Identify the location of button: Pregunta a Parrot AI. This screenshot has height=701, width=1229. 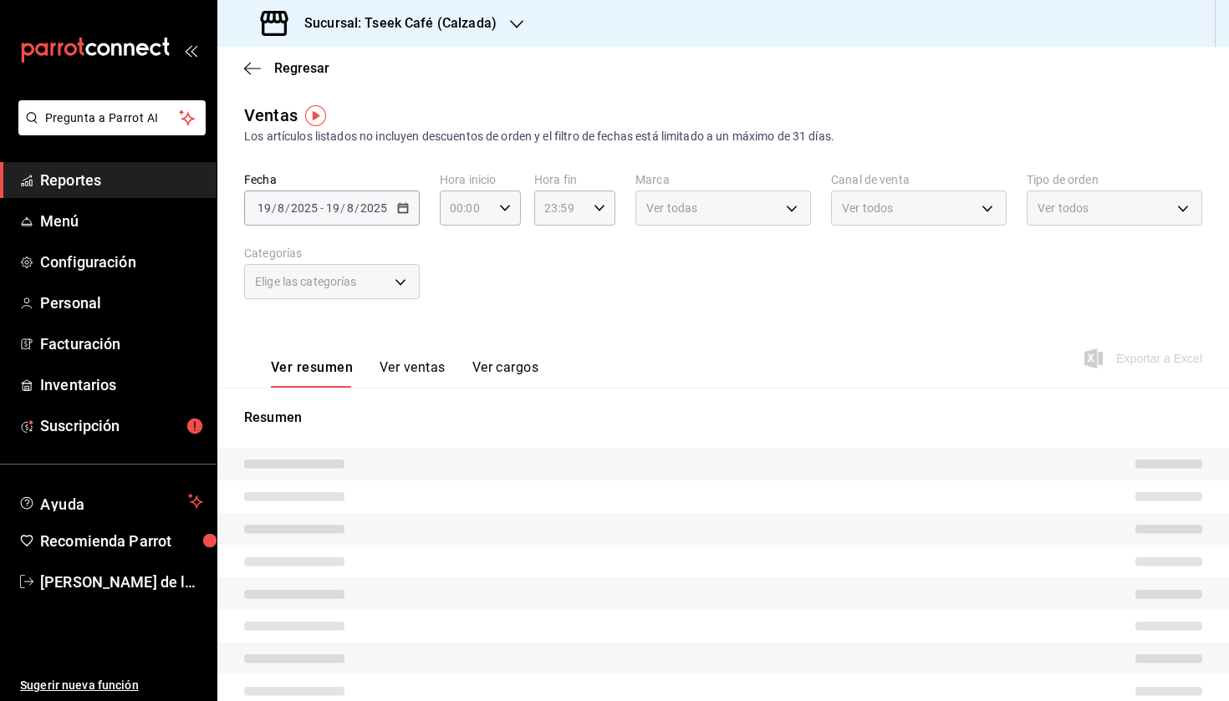
(112, 118).